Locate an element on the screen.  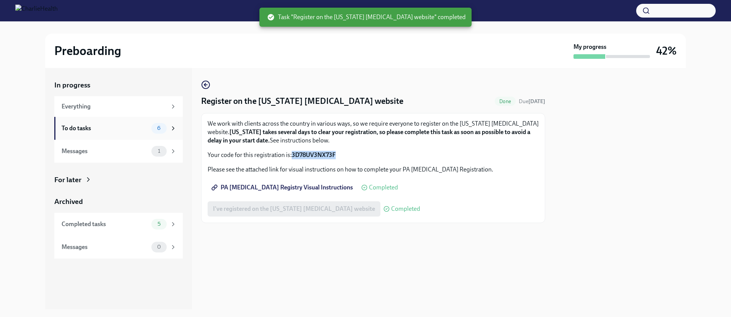
a: For later is located at coordinates (119, 180).